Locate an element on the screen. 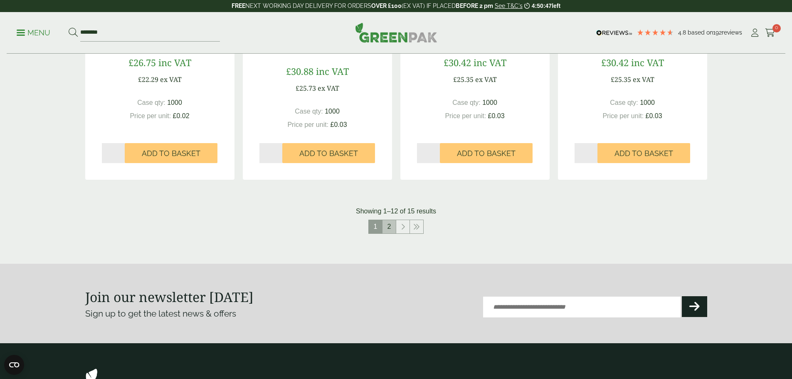 The width and height of the screenshot is (792, 379). a: 0 is located at coordinates (770, 33).